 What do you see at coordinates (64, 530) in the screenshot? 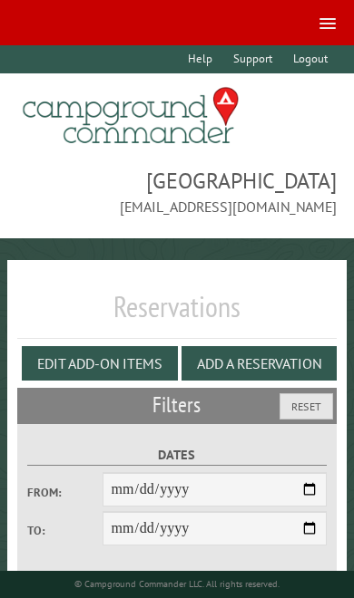
I see `label: To:` at bounding box center [64, 530].